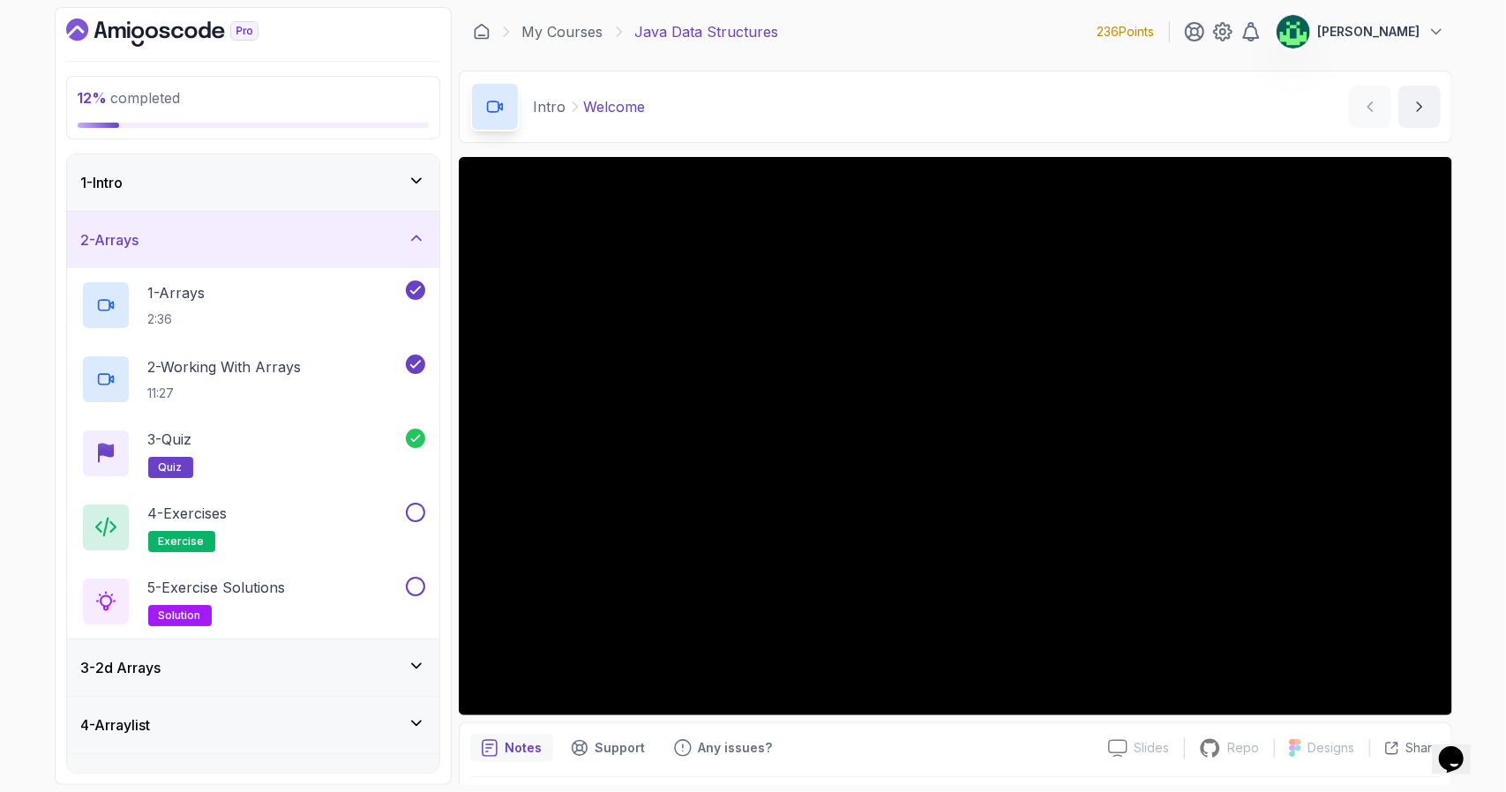  What do you see at coordinates (176, 319) in the screenshot?
I see `p: 2:36` at bounding box center [176, 319].